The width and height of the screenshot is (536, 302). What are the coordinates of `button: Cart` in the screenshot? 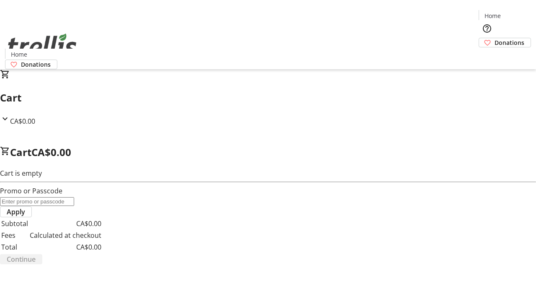 It's located at (487, 56).